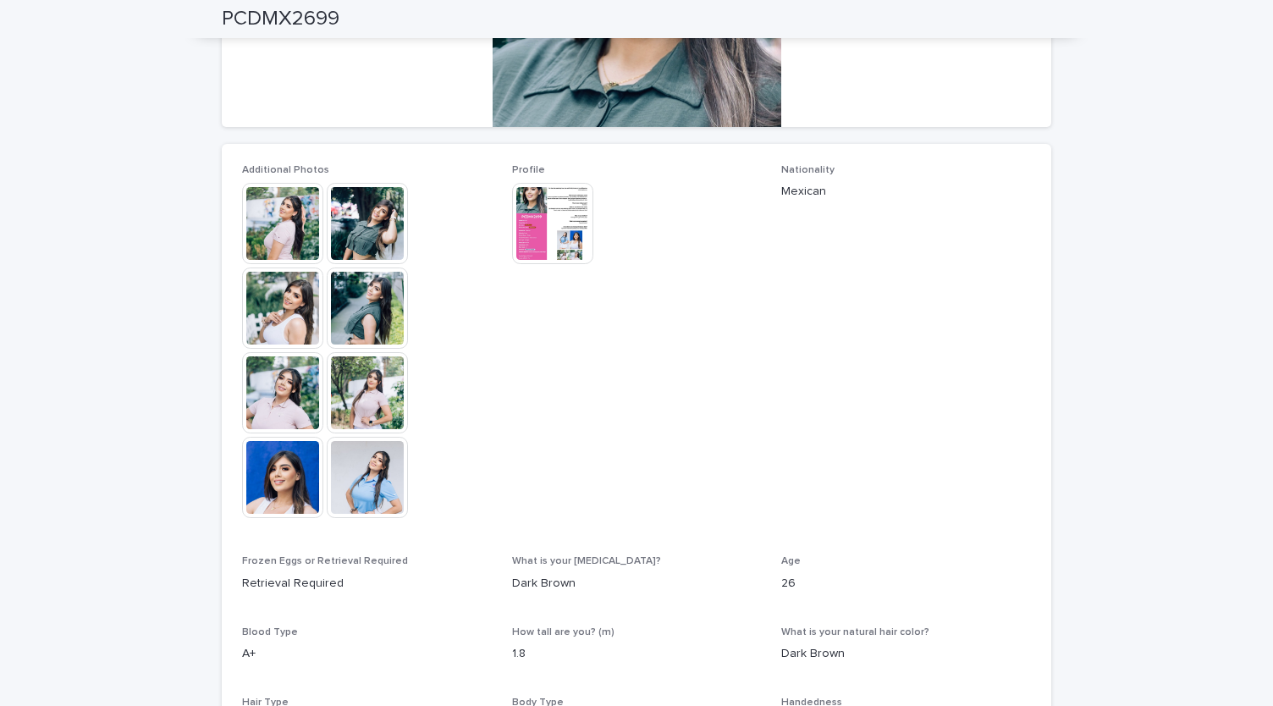 The height and width of the screenshot is (706, 1273). Describe the element at coordinates (637, 654) in the screenshot. I see `p: 1.8` at that location.